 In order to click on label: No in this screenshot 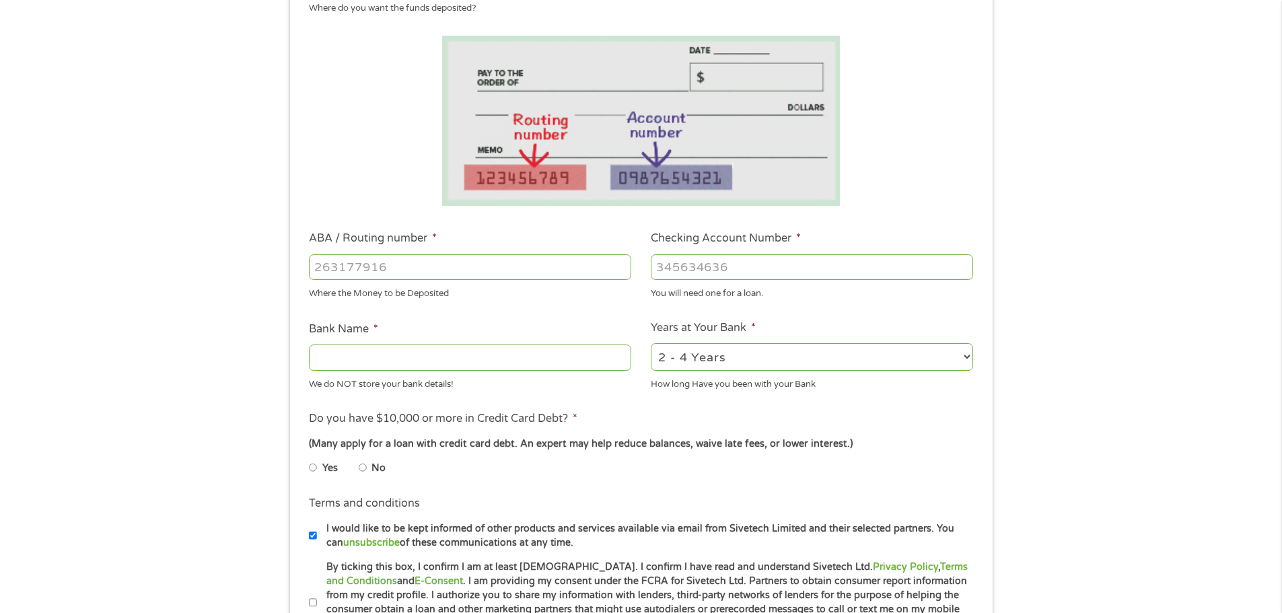, I will do `click(378, 468)`.